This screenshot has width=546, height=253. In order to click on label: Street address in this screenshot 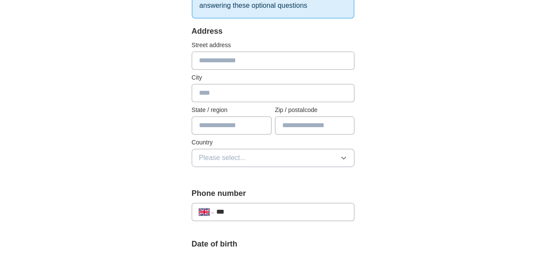, I will do `click(273, 45)`.